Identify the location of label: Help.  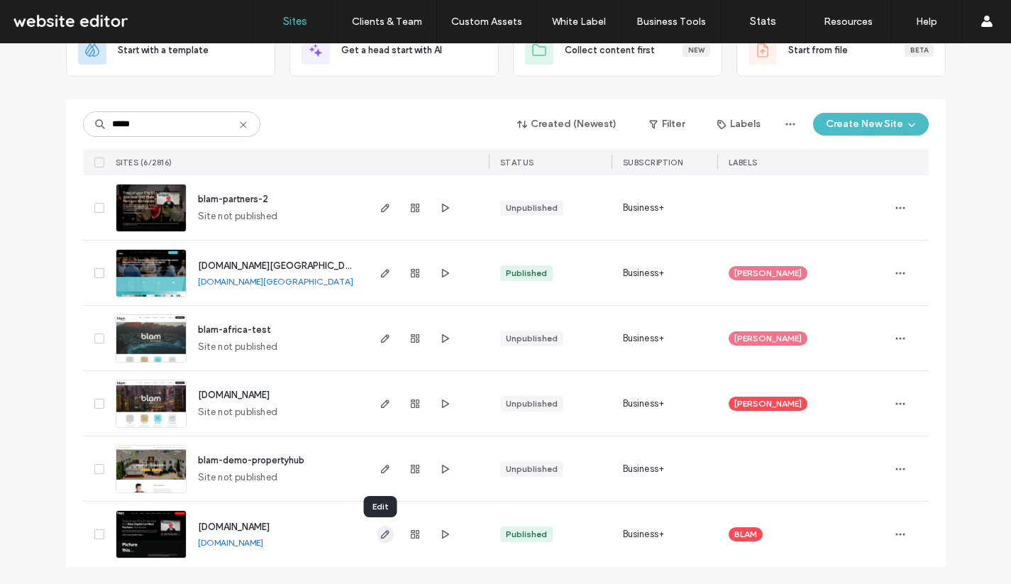
(927, 21).